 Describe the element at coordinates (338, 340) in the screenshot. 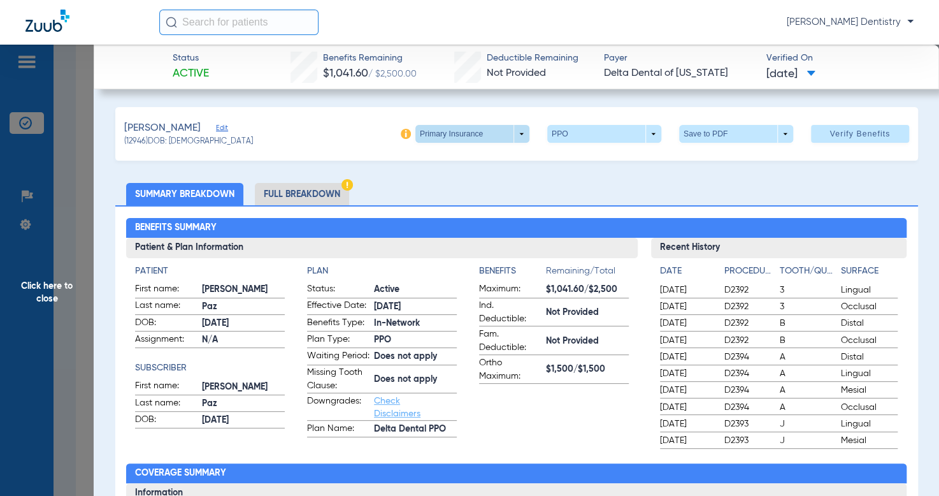

I see `span: Plan Type:` at that location.